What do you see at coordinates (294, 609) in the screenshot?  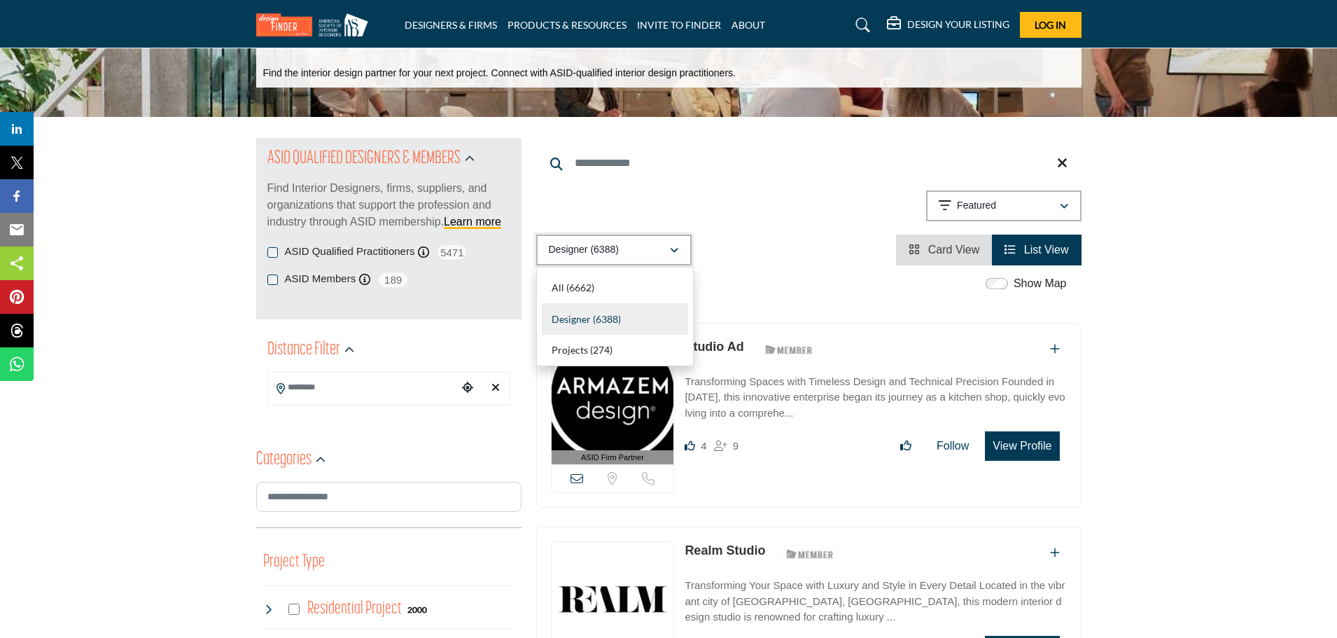 I see `input: Select Residential Project checkbox` at bounding box center [294, 609].